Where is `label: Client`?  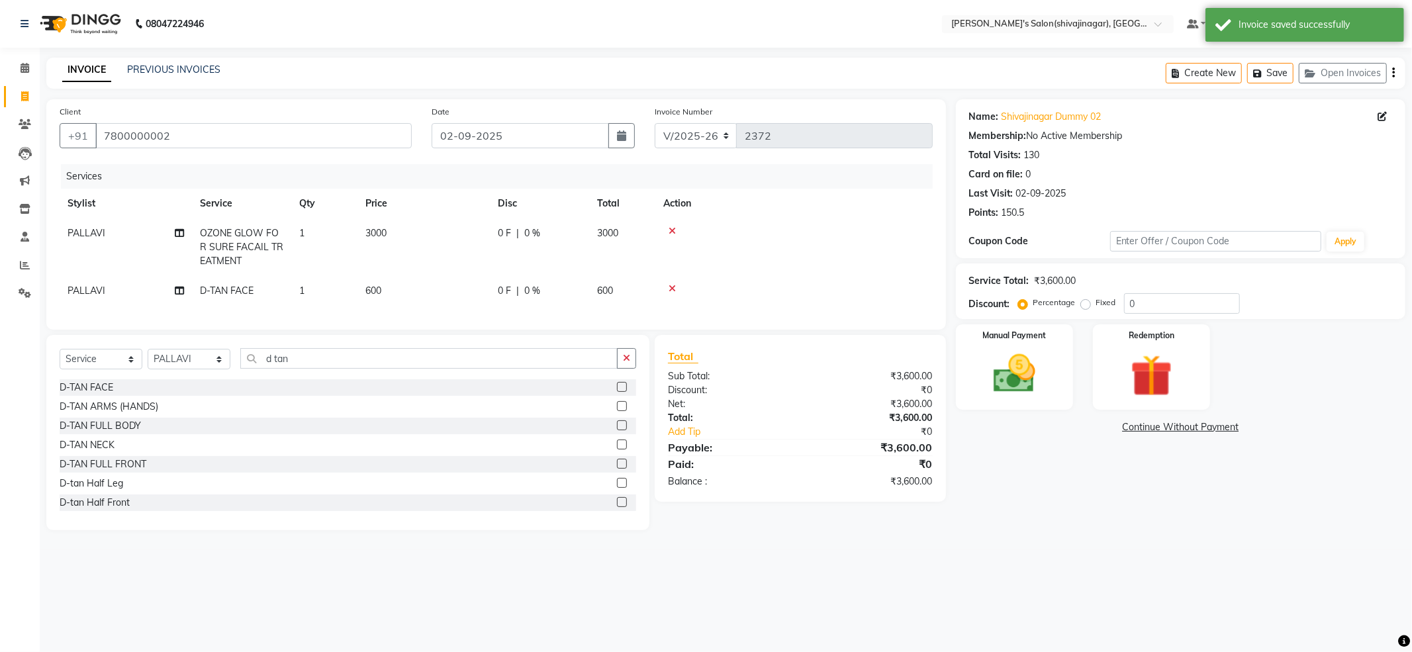 label: Client is located at coordinates (70, 112).